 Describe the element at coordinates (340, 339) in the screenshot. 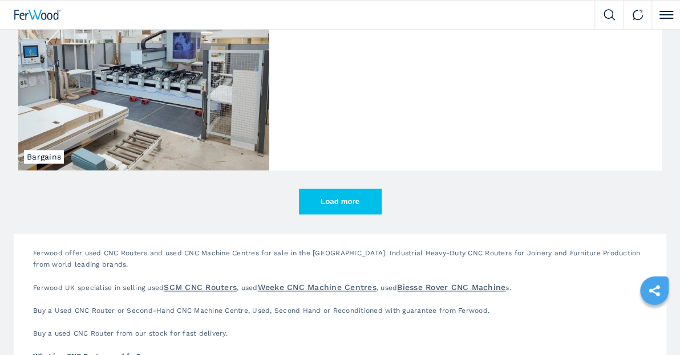

I see `p: Buy a used CNC Router from our stock for fast delivery.` at that location.